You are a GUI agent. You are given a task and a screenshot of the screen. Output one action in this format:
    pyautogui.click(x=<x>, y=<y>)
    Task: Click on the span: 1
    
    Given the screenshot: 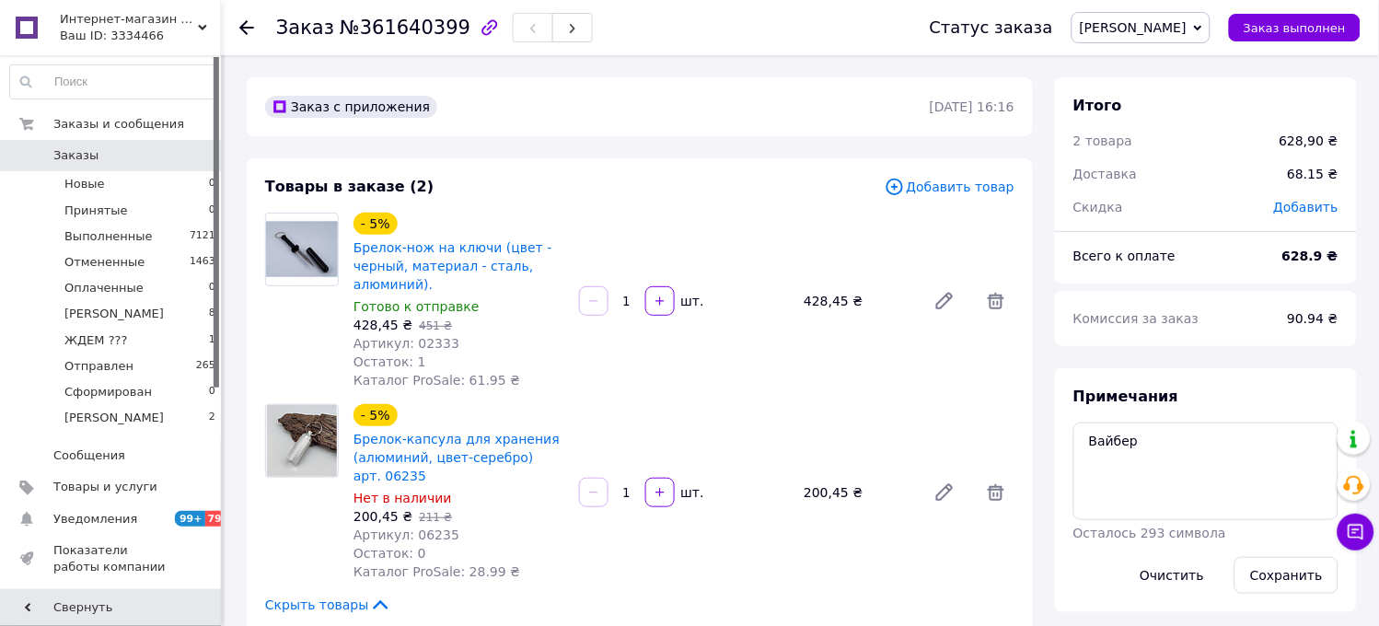 What is the action you would take?
    pyautogui.click(x=212, y=341)
    